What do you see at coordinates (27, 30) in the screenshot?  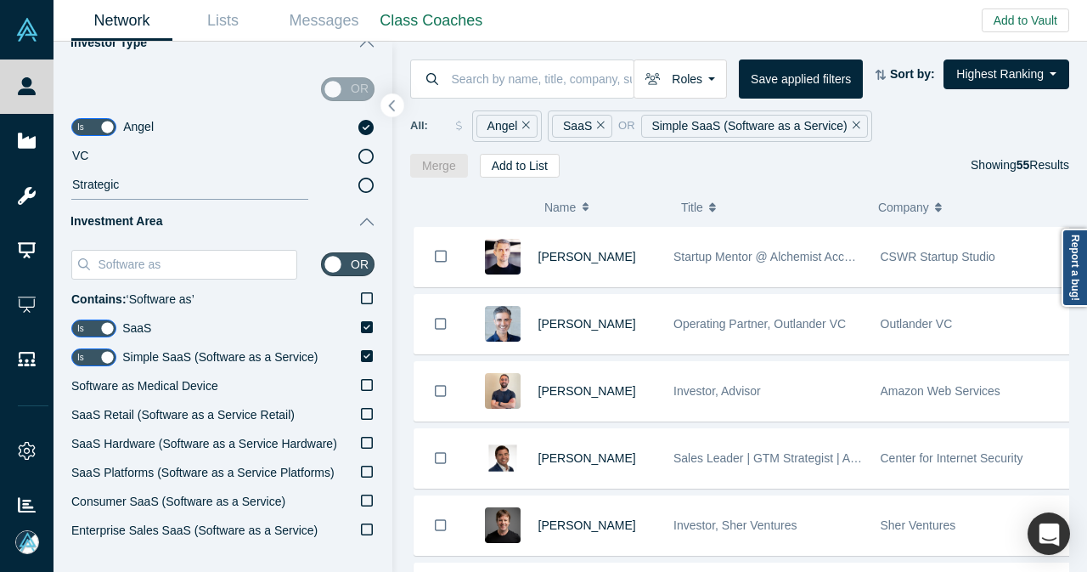 I see `img: Alchemist Vault Logo` at bounding box center [27, 30].